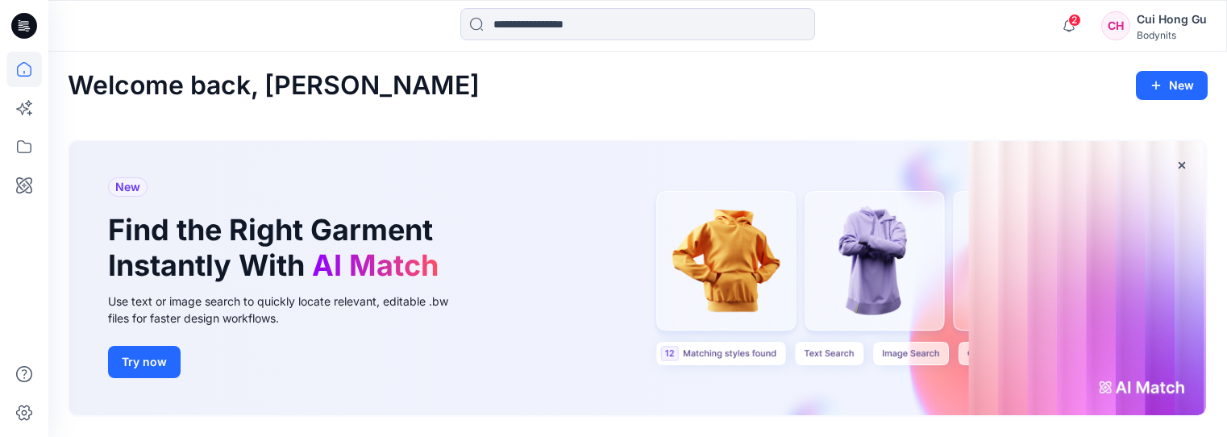 The width and height of the screenshot is (1227, 437). I want to click on div: Cui Hong Gu, so click(1171, 19).